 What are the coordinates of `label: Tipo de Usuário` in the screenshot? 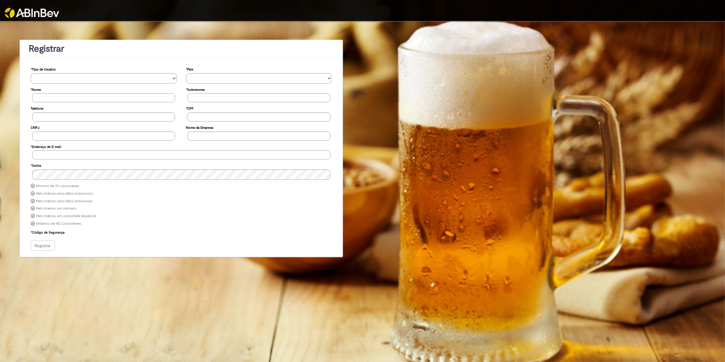 It's located at (43, 69).